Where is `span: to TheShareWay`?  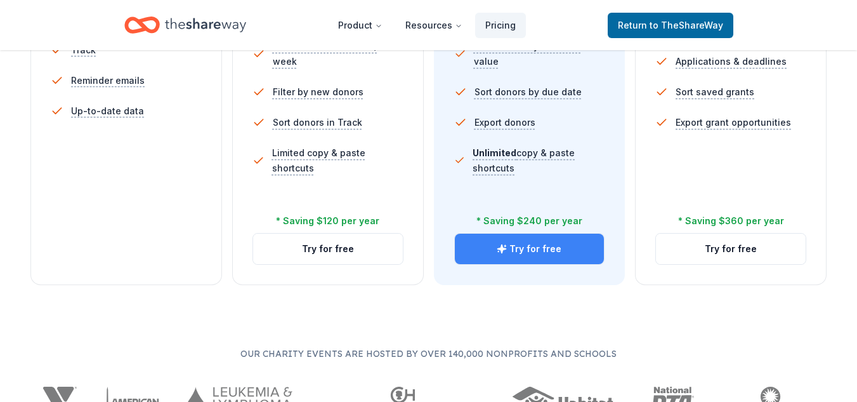 span: to TheShareWay is located at coordinates (687, 25).